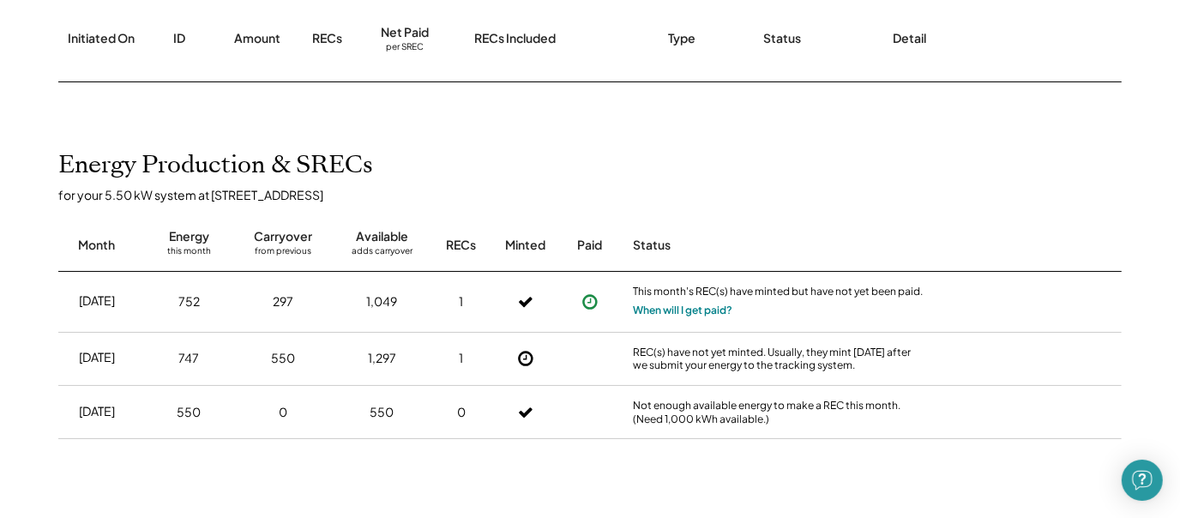  What do you see at coordinates (97, 245) in the screenshot?
I see `div: Month` at bounding box center [97, 245].